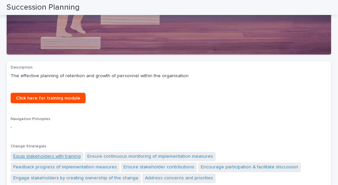 The width and height of the screenshot is (338, 185). What do you see at coordinates (65, 167) in the screenshot?
I see `a: Feedback progress of implementation measures` at bounding box center [65, 167].